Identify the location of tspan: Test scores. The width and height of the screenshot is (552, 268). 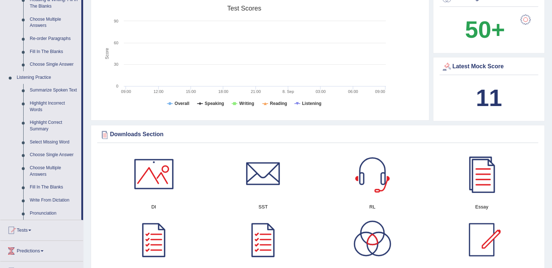
(244, 8).